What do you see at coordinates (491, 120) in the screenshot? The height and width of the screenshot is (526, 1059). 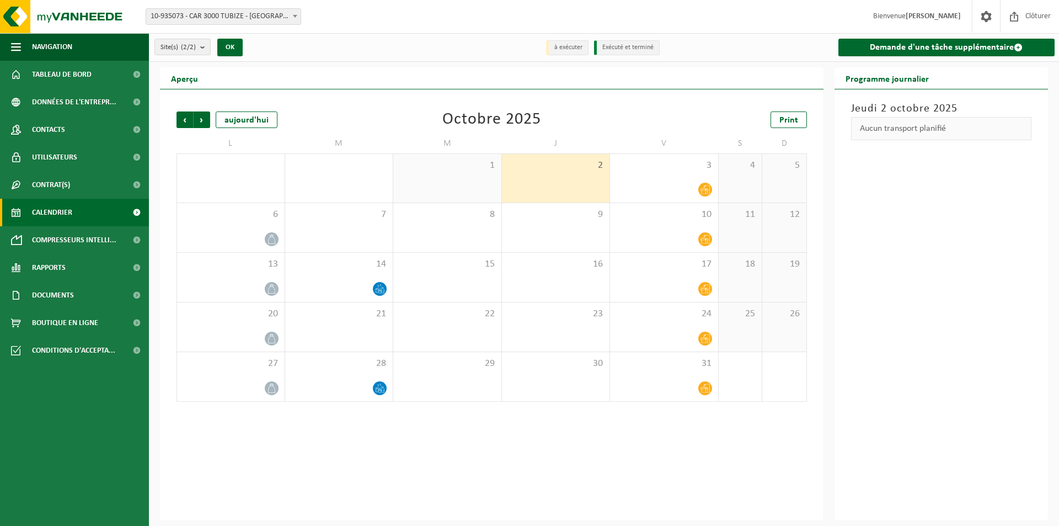 I see `div: Octobre 2025` at bounding box center [491, 120].